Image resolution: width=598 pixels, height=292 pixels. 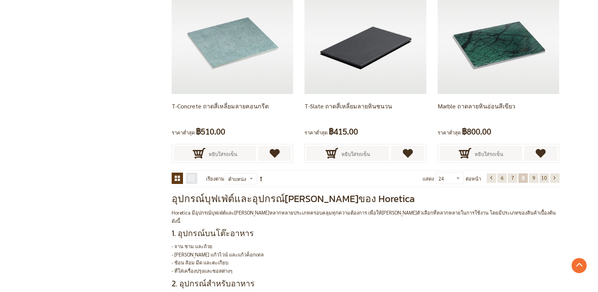 I want to click on a: 6, so click(x=502, y=178).